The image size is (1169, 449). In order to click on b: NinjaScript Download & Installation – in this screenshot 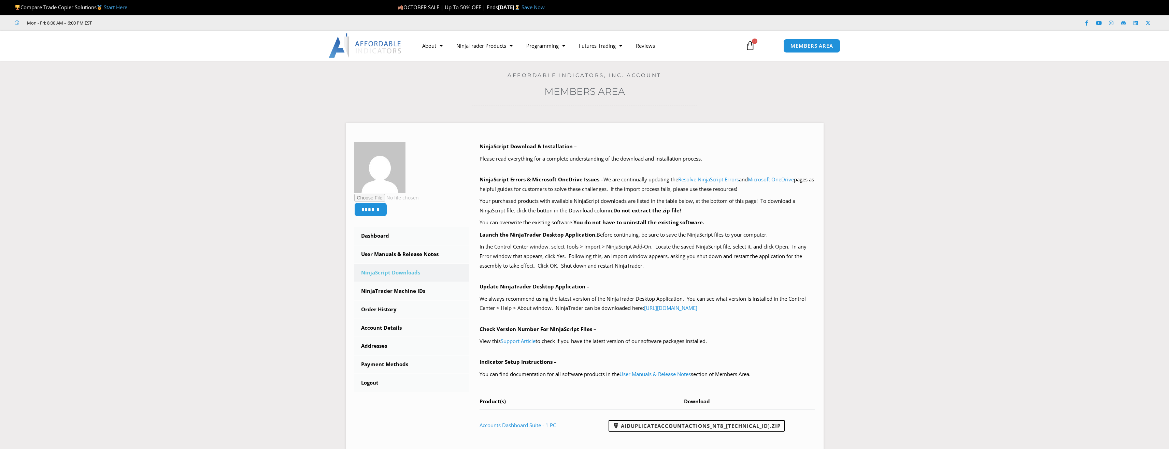, I will do `click(528, 146)`.